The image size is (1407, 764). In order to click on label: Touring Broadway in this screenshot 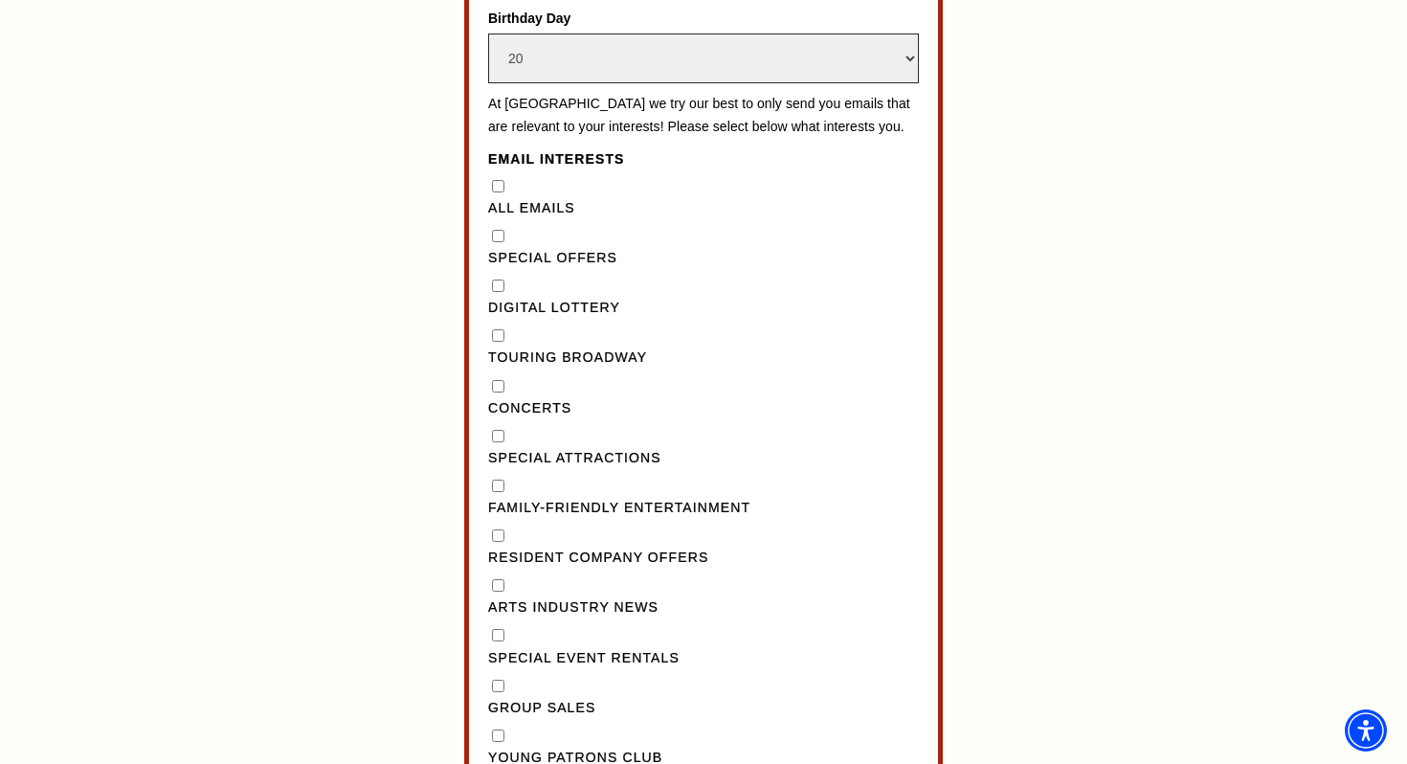, I will do `click(704, 358)`.